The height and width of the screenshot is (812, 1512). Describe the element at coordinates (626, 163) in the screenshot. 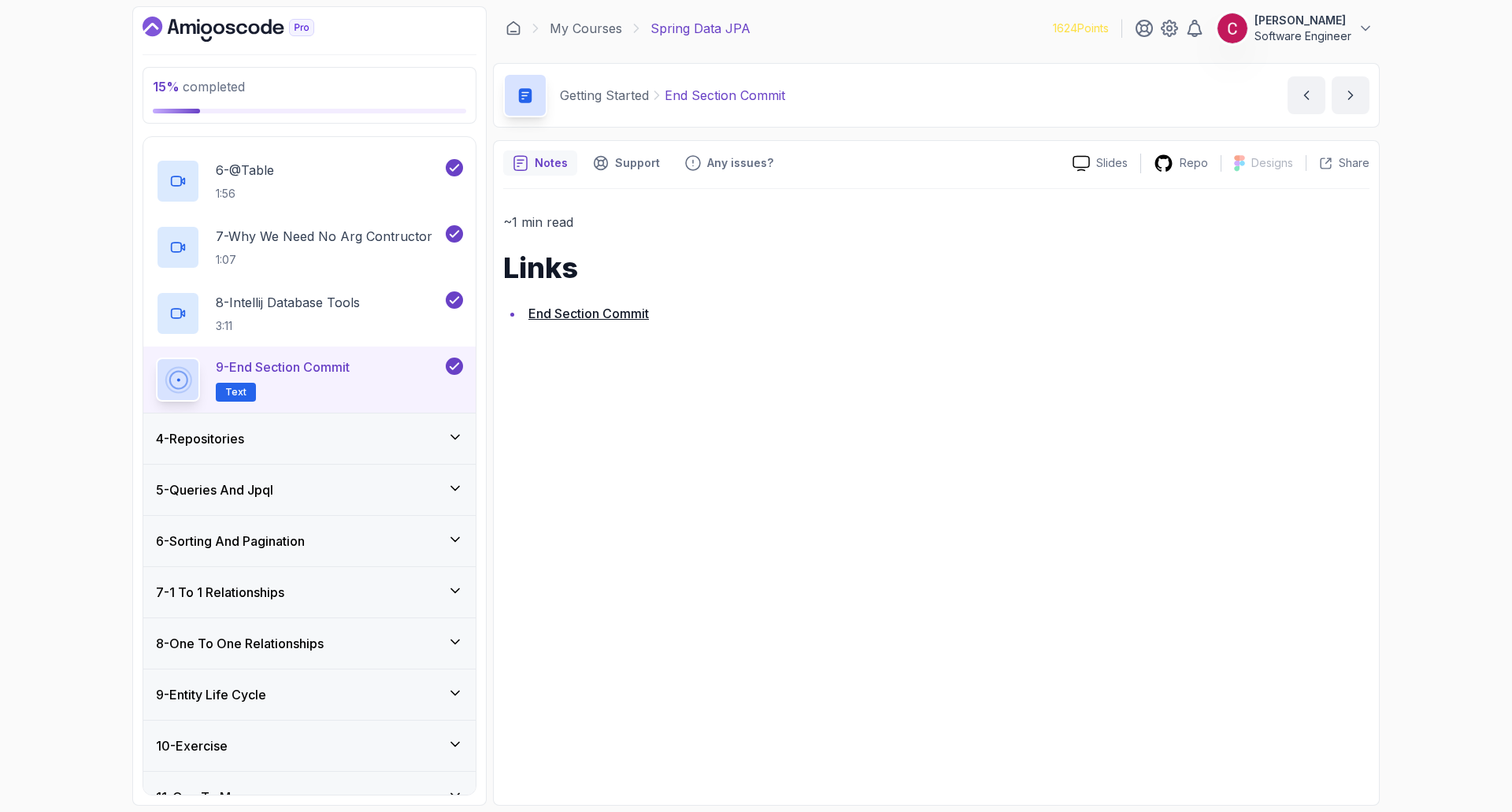

I see `button: Support button` at that location.